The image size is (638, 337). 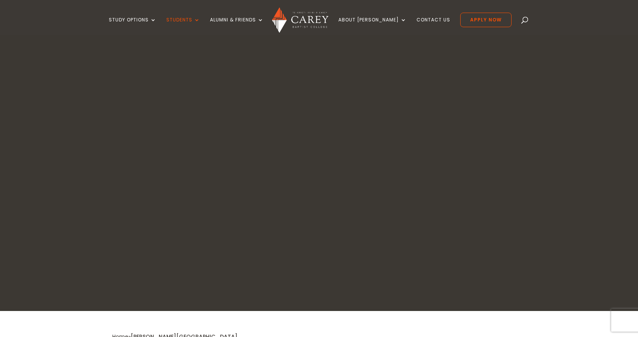 What do you see at coordinates (237, 26) in the screenshot?
I see `a: Alumni & Friends` at bounding box center [237, 26].